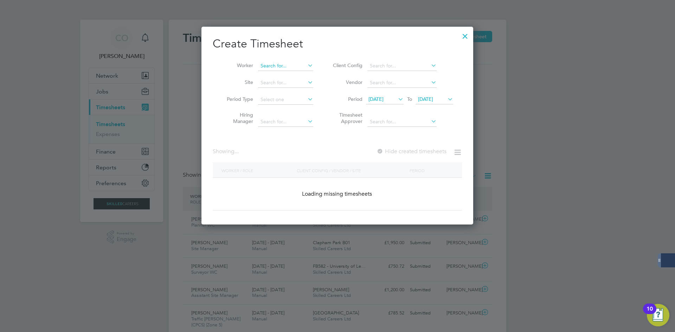 The width and height of the screenshot is (675, 332). Describe the element at coordinates (337, 44) in the screenshot. I see `h2: Create Timesheet` at that location.